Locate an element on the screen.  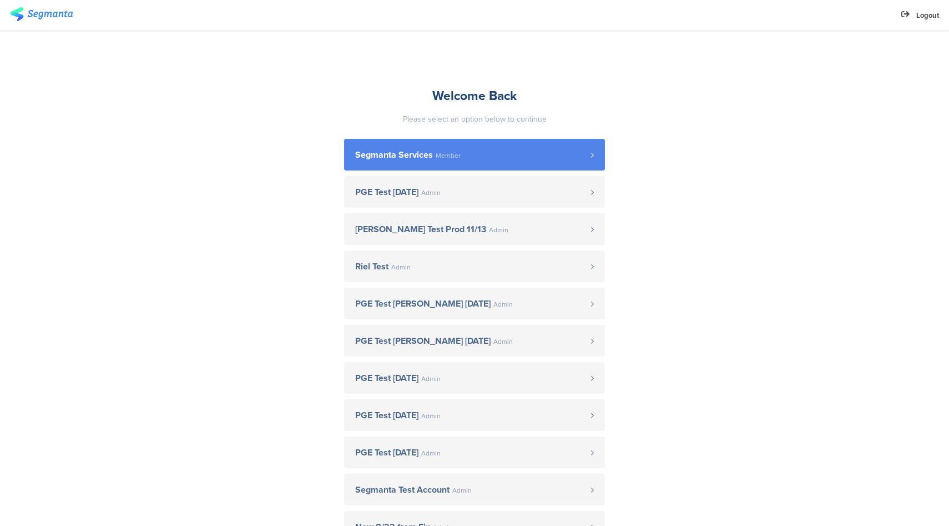
span: Segmanta Services is located at coordinates (394, 155).